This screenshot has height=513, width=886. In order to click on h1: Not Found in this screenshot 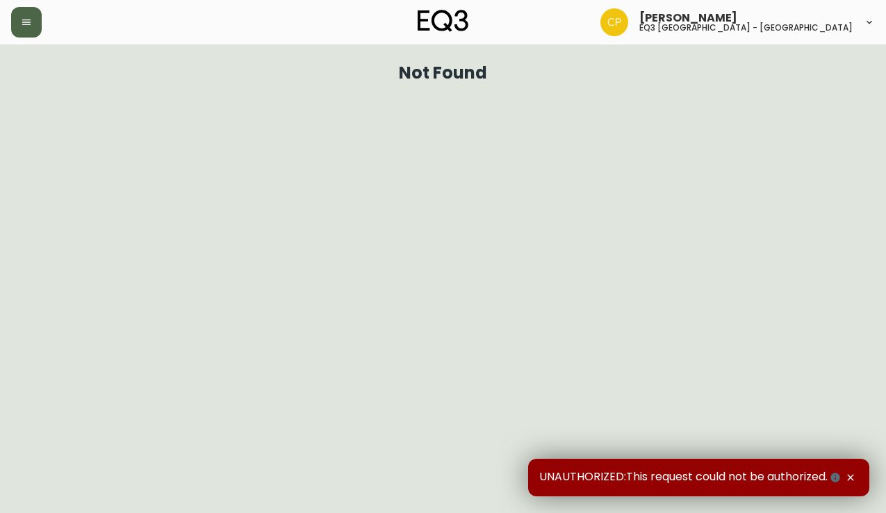, I will do `click(443, 73)`.